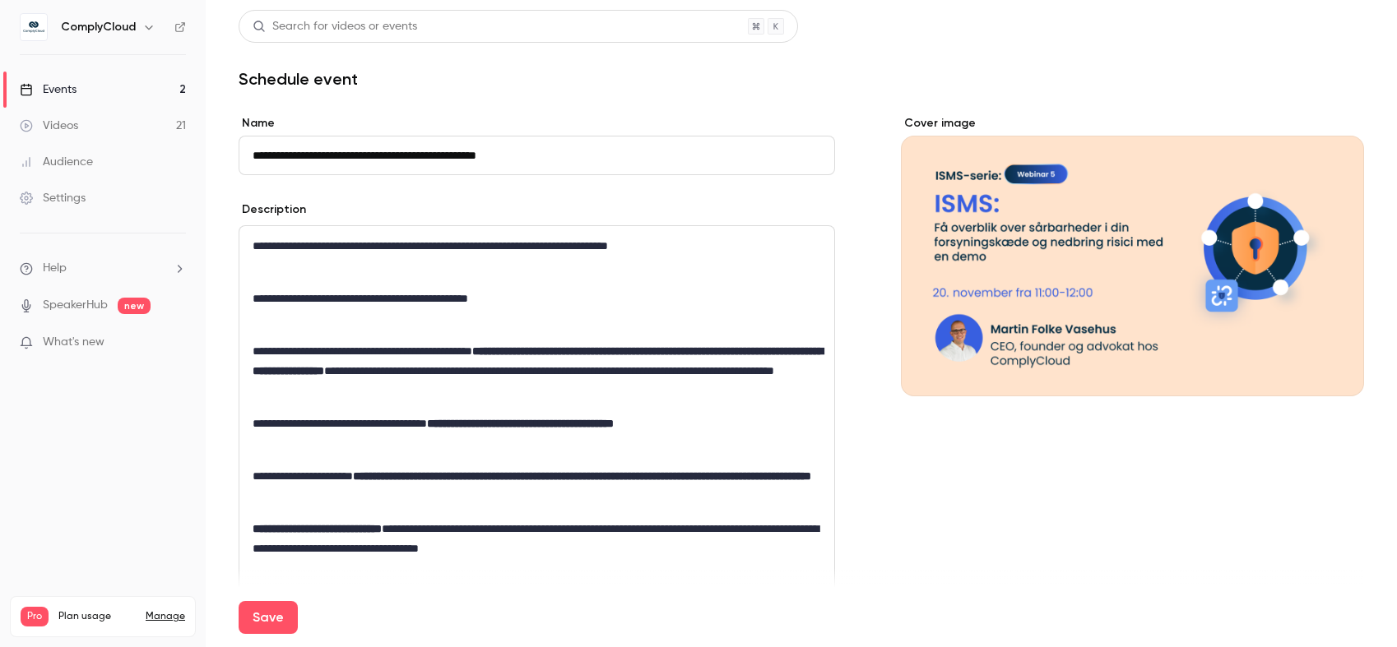 The image size is (1397, 647). I want to click on div: Events, so click(48, 90).